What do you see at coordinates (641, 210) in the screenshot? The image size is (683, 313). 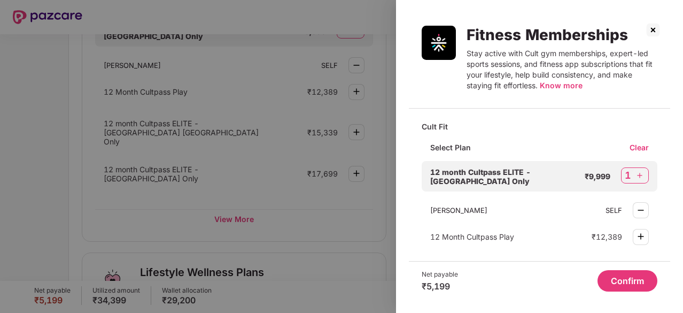 I see `img: svg+xml;base64,PHN2ZyBpZD0iTWludXMtMzJ4MzIiIHhtbG5zPSJodHRwOi8vd3d3LnczLm9yZy8yMDAwL3N2ZyIgd2lkdG...` at bounding box center [641, 210].